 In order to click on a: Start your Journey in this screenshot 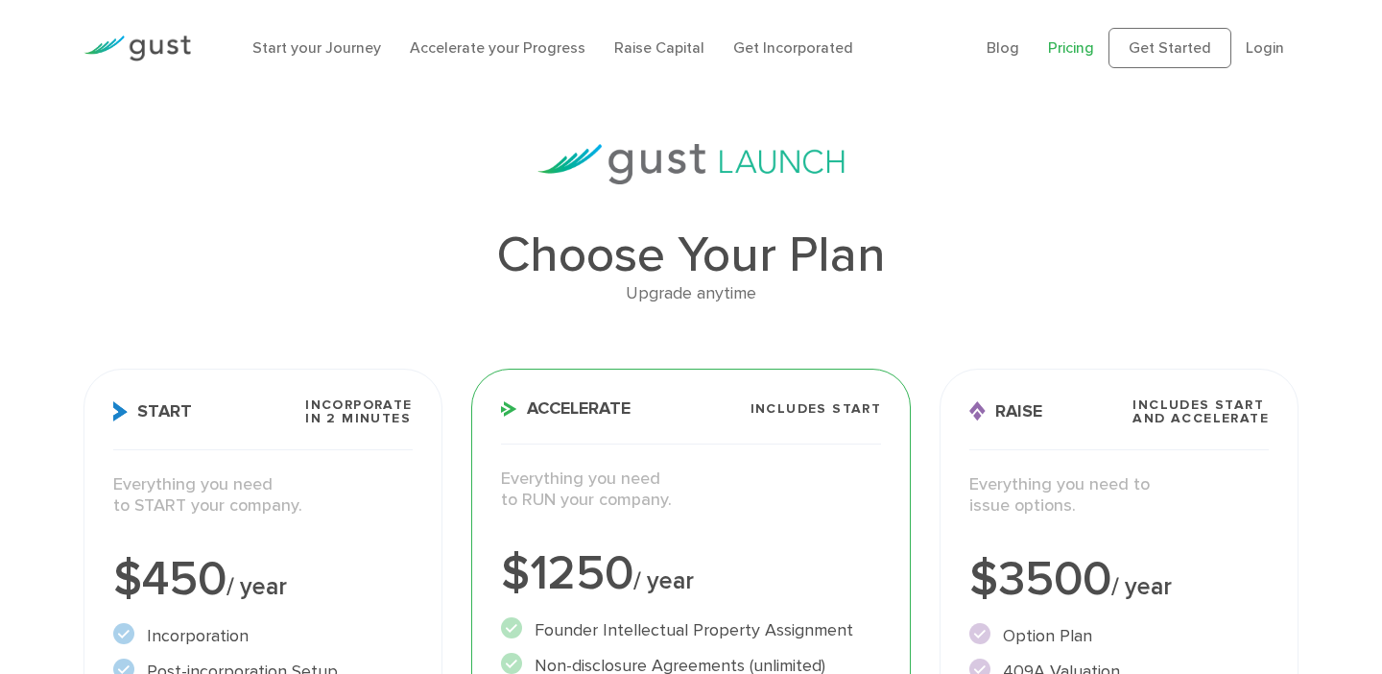, I will do `click(317, 47)`.